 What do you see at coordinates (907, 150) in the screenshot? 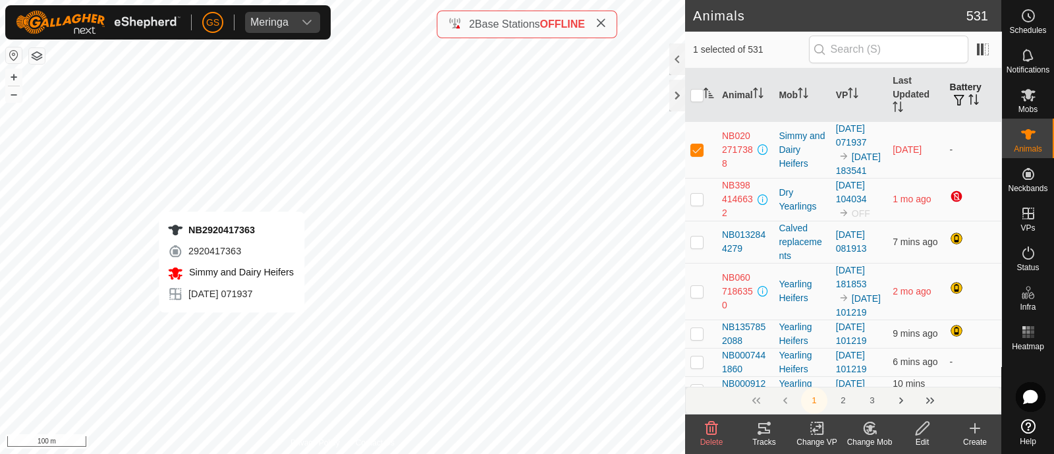
I see `span: 8 Aug 2025, 8:01 am` at bounding box center [907, 150].